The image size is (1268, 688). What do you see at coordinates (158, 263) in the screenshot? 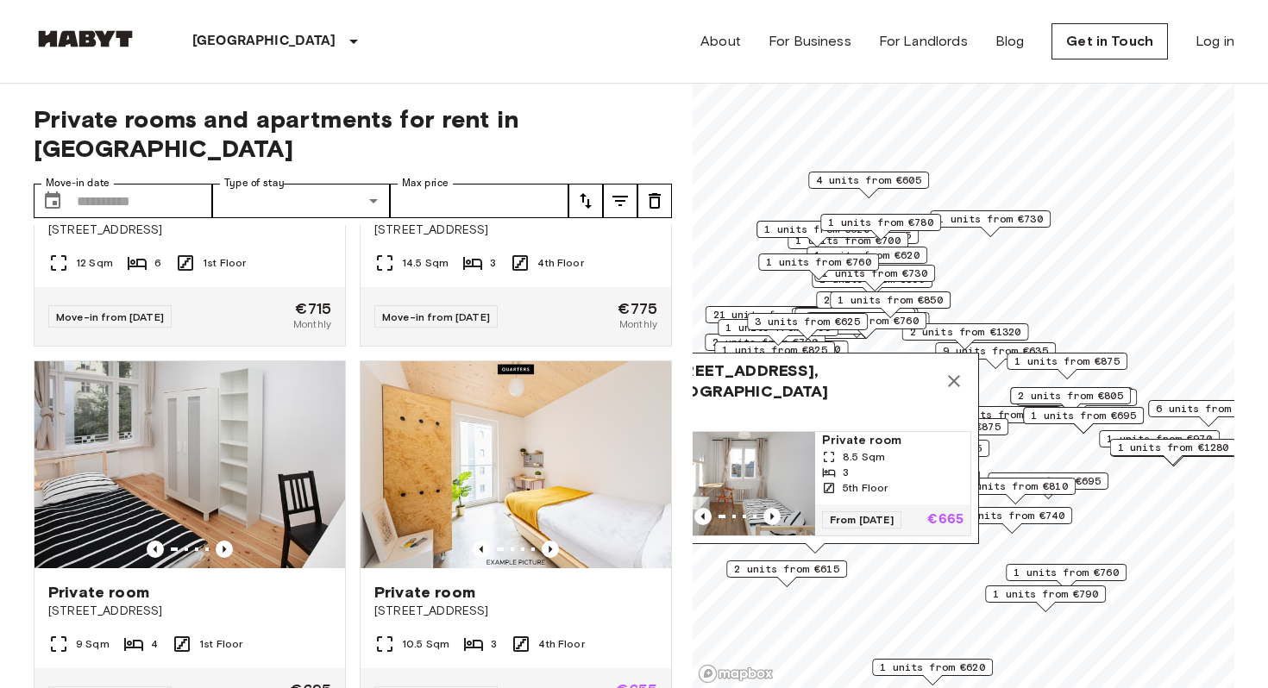
I see `span: 6` at bounding box center [158, 263].